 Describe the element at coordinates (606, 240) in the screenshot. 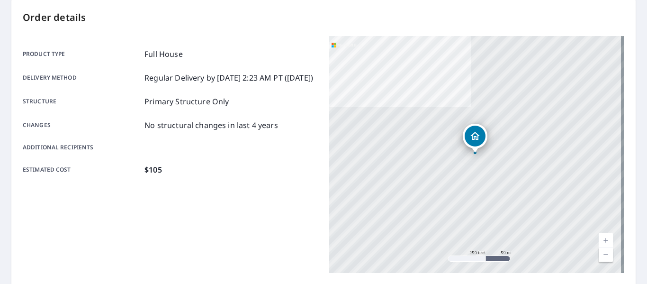

I see `a: Current Level 17, Zoom In` at that location.